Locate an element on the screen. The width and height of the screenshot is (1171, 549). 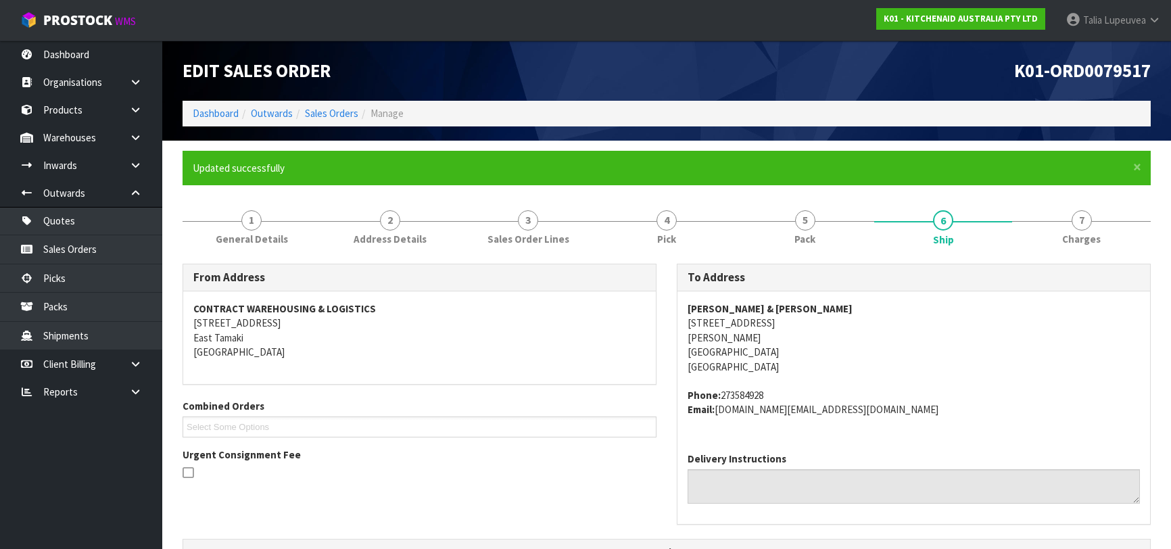
label: Urgent Consignment Fee is located at coordinates (241, 454).